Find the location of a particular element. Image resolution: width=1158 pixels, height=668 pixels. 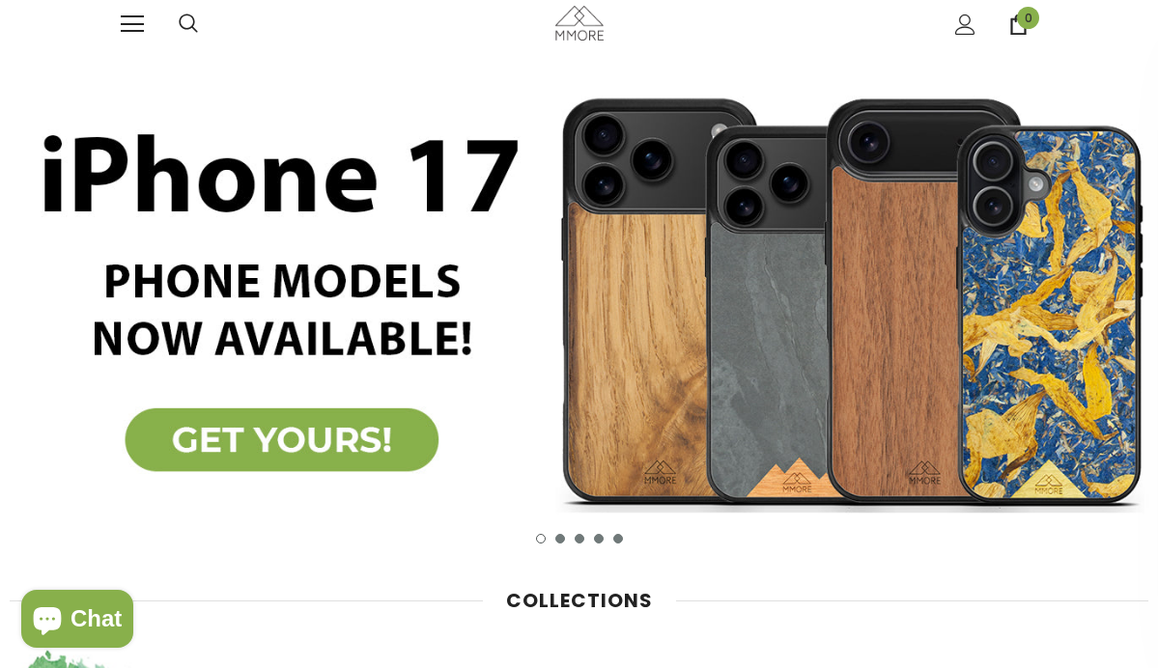

button: 4 is located at coordinates (599, 539).